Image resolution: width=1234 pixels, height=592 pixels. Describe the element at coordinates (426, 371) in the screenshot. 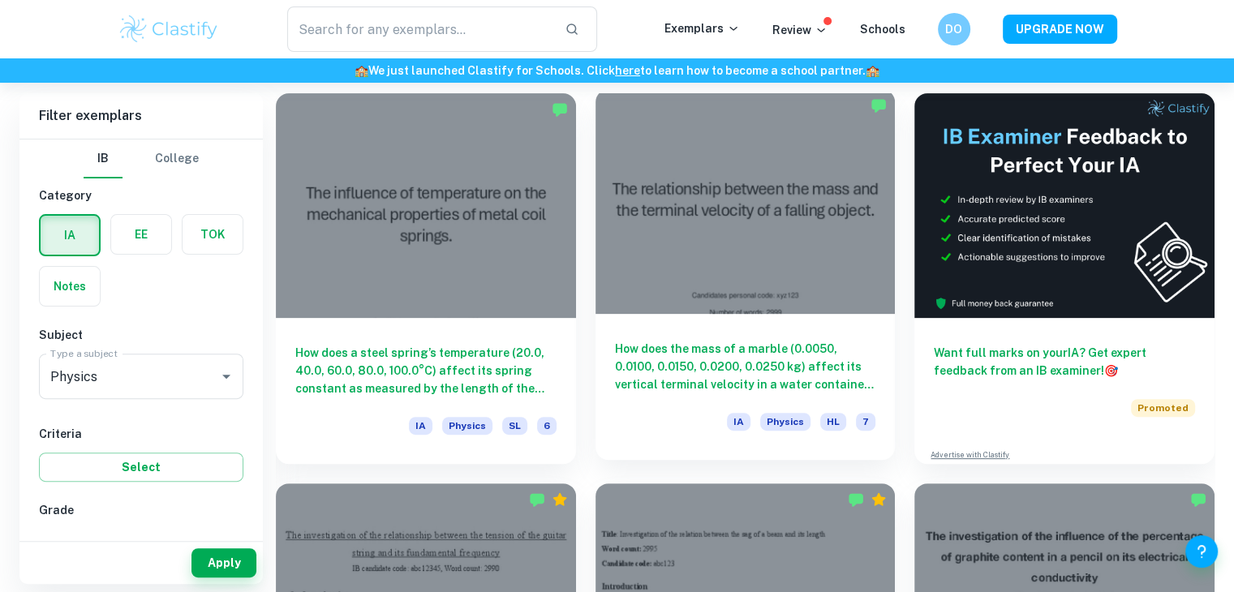

I see `h6: How does a steel spring’s temperature (20.0, 40.0, 60.0, 80.0, 100.0°C) affect its spring constan...` at that location.